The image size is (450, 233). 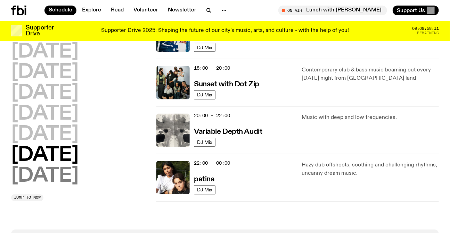 I want to click on button: Support Us, so click(x=415, y=10).